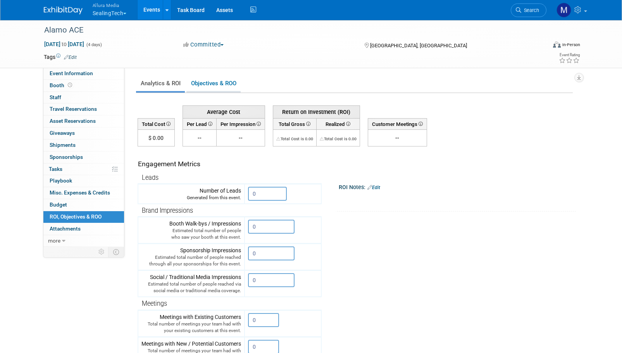 This screenshot has height=353, width=622. I want to click on th: Customer Meetings, so click(397, 124).